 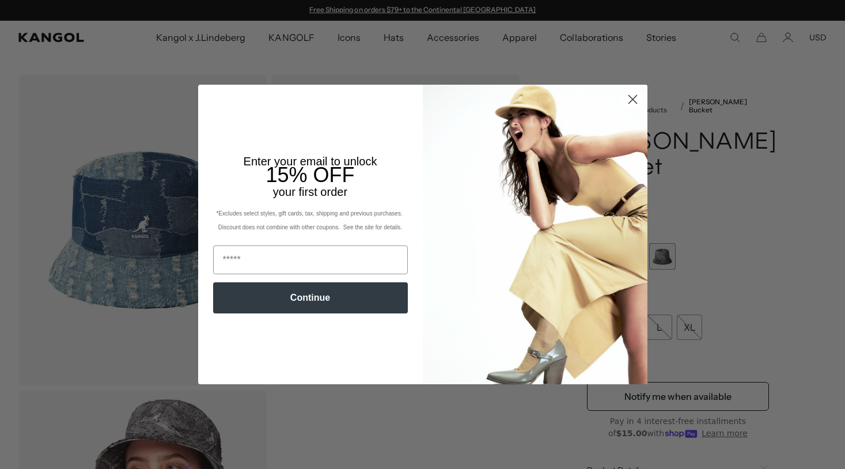 What do you see at coordinates (535, 234) in the screenshot?
I see `img: 93be19ad-e773-4382-80b9-c9d740c9197f.jpeg` at bounding box center [535, 234].